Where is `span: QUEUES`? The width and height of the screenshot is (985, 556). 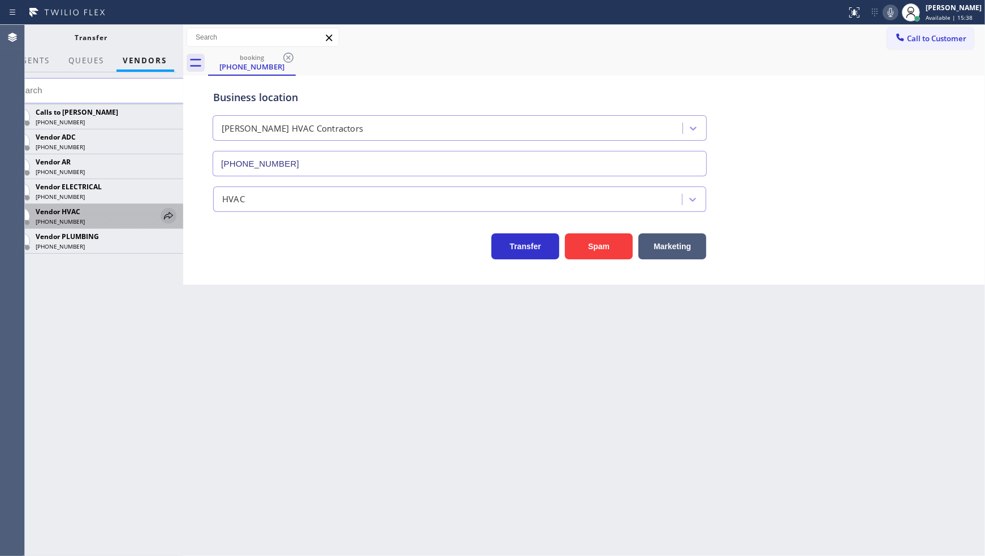 span: QUEUES is located at coordinates (87, 61).